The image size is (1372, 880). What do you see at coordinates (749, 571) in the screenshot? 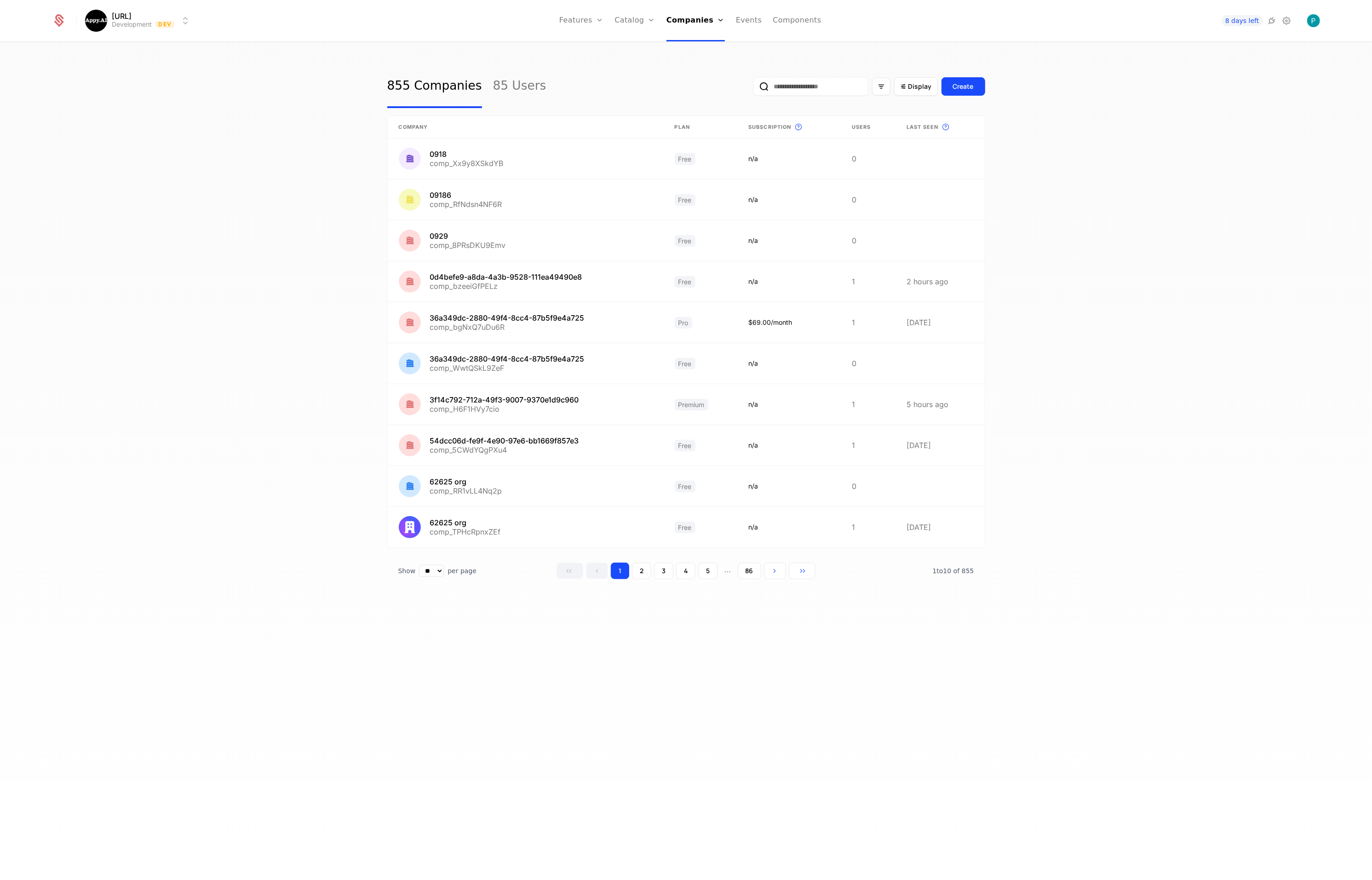
I see `button: Go to page 86` at bounding box center [749, 571].